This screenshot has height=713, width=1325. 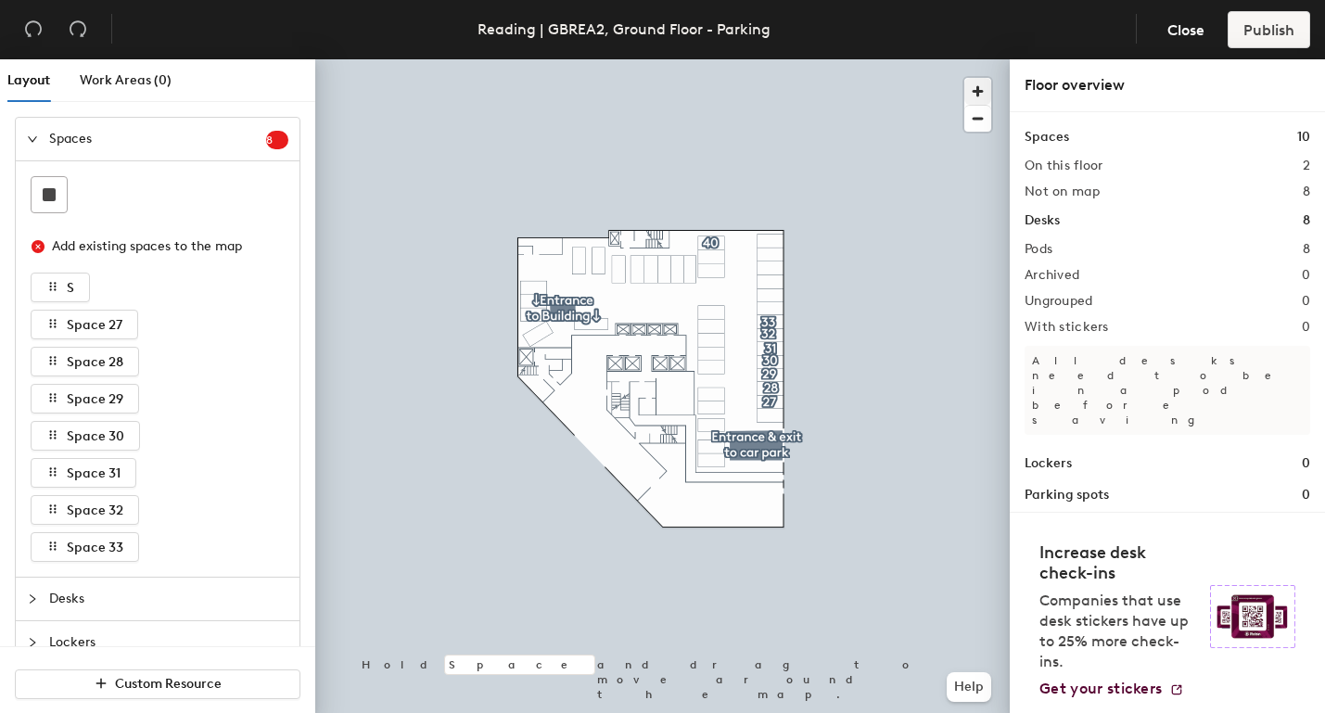 I want to click on span: Space 29, so click(x=95, y=399).